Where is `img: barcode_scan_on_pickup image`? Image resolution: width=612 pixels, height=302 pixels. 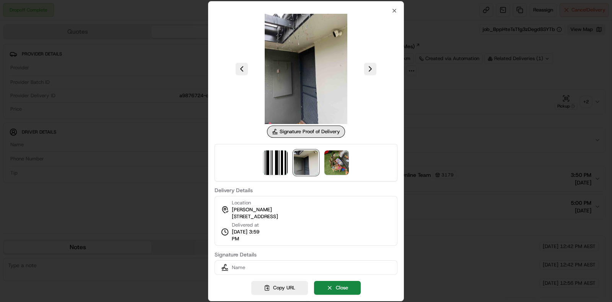
img: barcode_scan_on_pickup image is located at coordinates (275, 163).